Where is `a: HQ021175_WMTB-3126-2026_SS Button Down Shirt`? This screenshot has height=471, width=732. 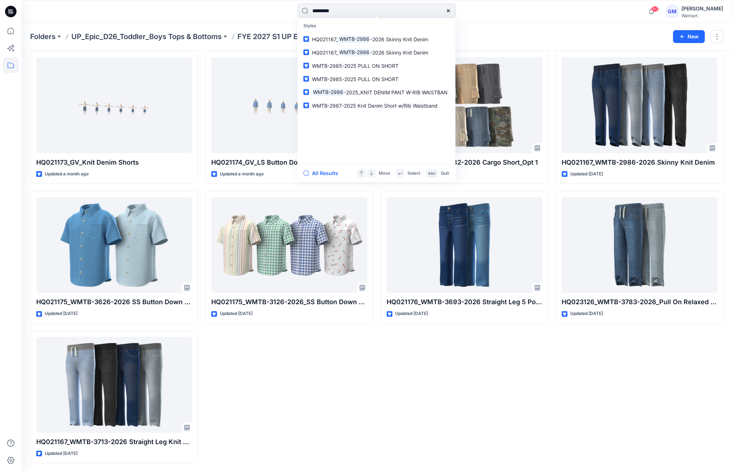
a: HQ021175_WMTB-3126-2026_SS Button Down Shirt is located at coordinates (289, 245).